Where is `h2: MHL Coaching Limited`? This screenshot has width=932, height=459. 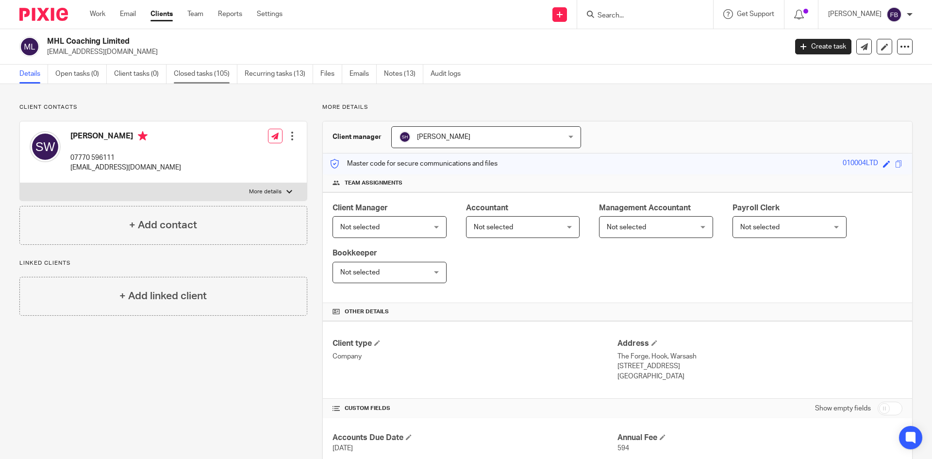
h2: MHL Coaching Limited is located at coordinates (340, 41).